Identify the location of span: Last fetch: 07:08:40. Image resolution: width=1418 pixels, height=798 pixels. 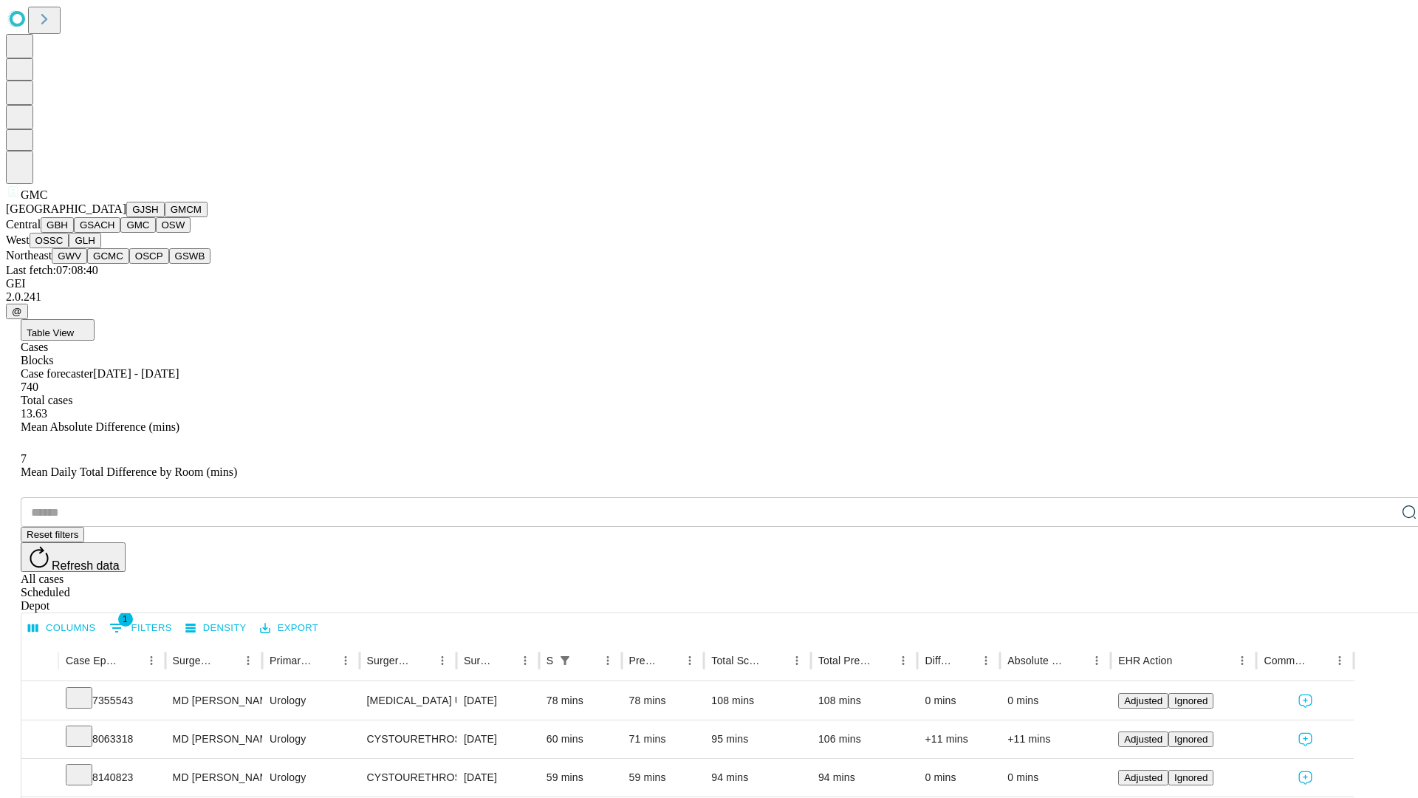
(52, 270).